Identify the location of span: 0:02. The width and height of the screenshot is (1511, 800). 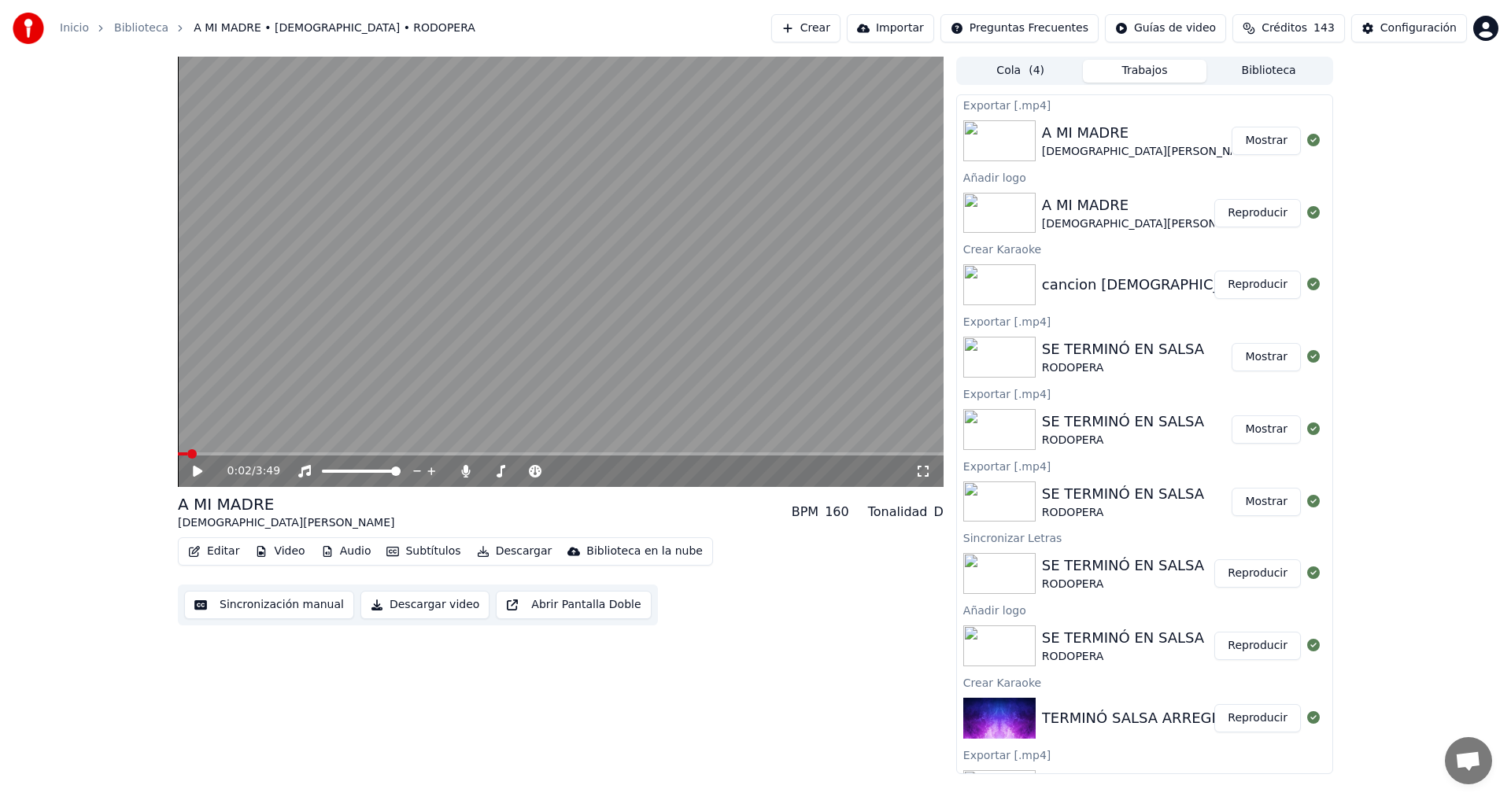
(239, 471).